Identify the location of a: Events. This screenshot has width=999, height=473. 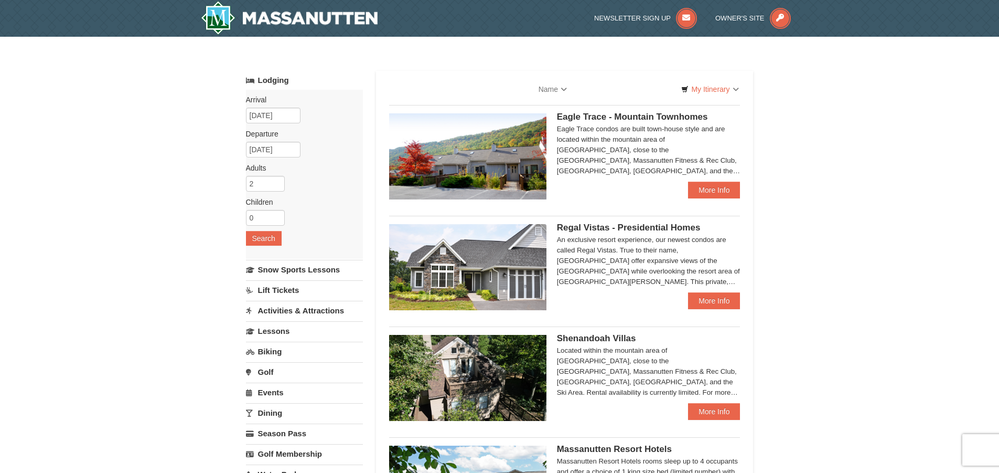
(304, 392).